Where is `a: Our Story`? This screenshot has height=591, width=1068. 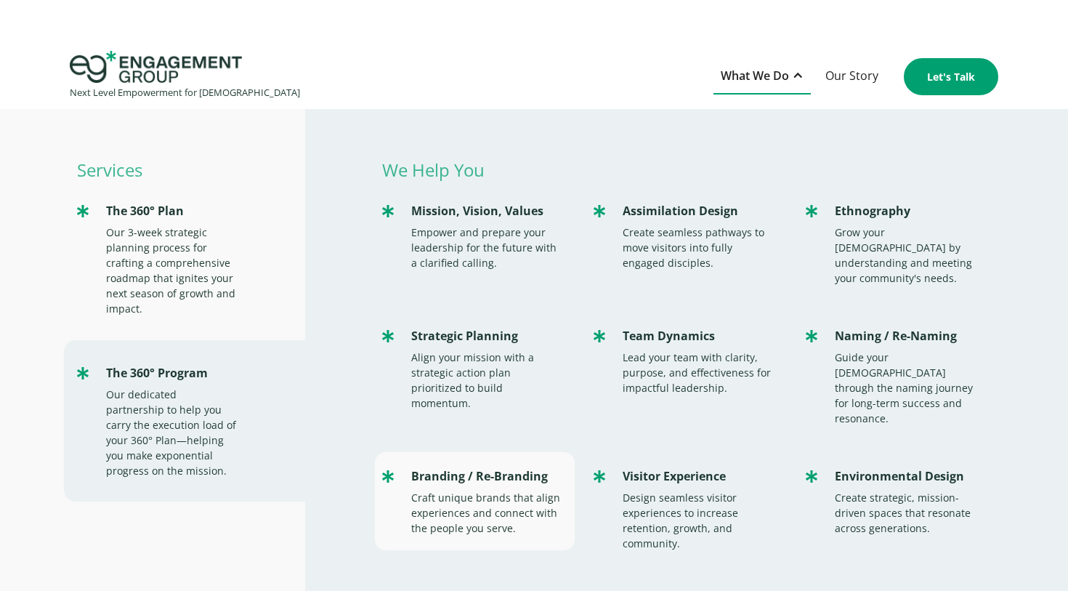
a: Our Story is located at coordinates (852, 76).